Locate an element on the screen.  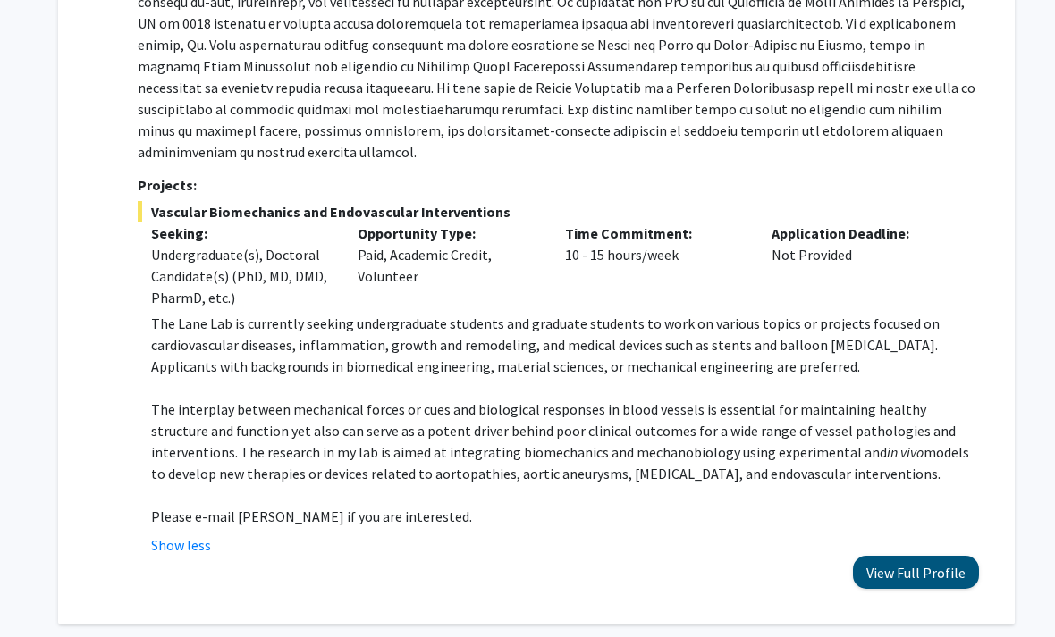
strong: Projects: is located at coordinates (167, 185).